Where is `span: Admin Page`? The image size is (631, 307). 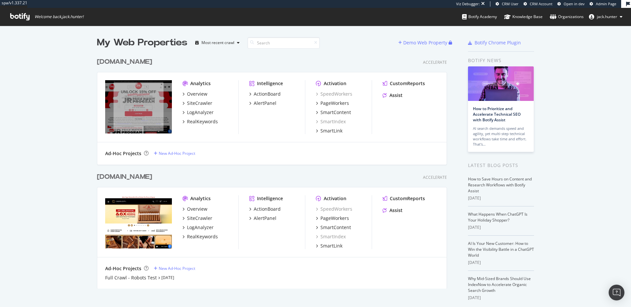
span: Admin Page is located at coordinates (606, 4).